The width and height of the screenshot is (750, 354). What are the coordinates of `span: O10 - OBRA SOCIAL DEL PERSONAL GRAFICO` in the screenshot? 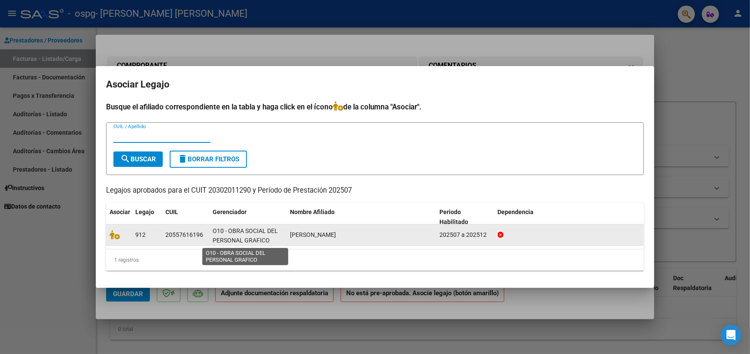 It's located at (245, 236).